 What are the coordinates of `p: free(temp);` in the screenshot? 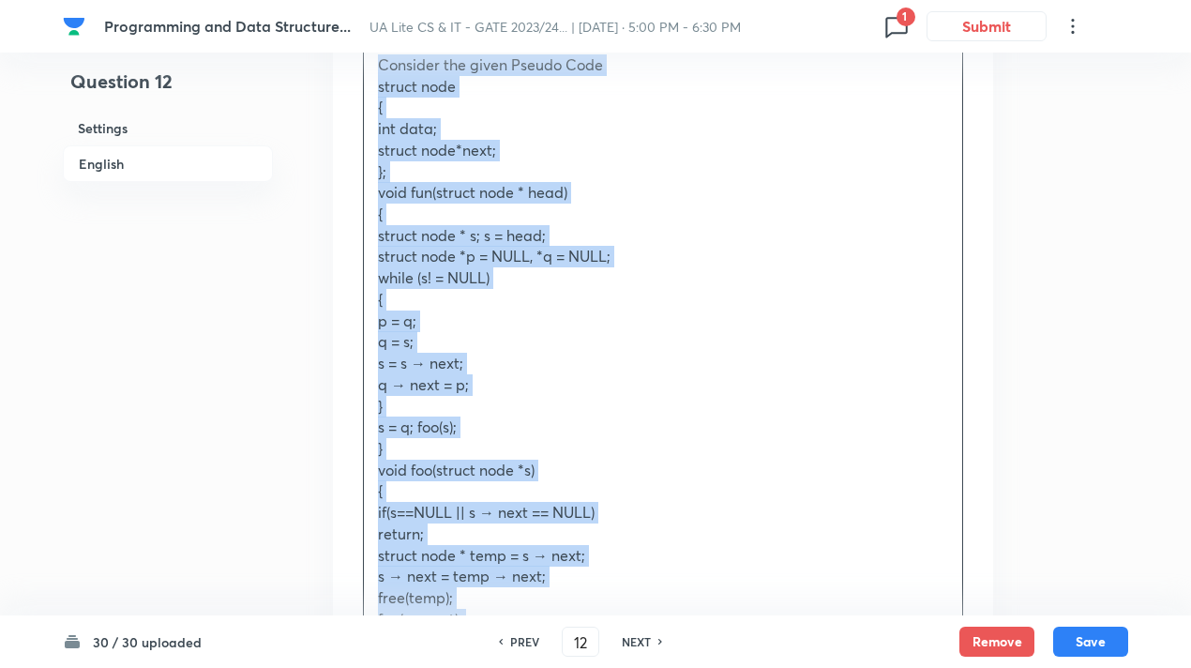 It's located at (663, 597).